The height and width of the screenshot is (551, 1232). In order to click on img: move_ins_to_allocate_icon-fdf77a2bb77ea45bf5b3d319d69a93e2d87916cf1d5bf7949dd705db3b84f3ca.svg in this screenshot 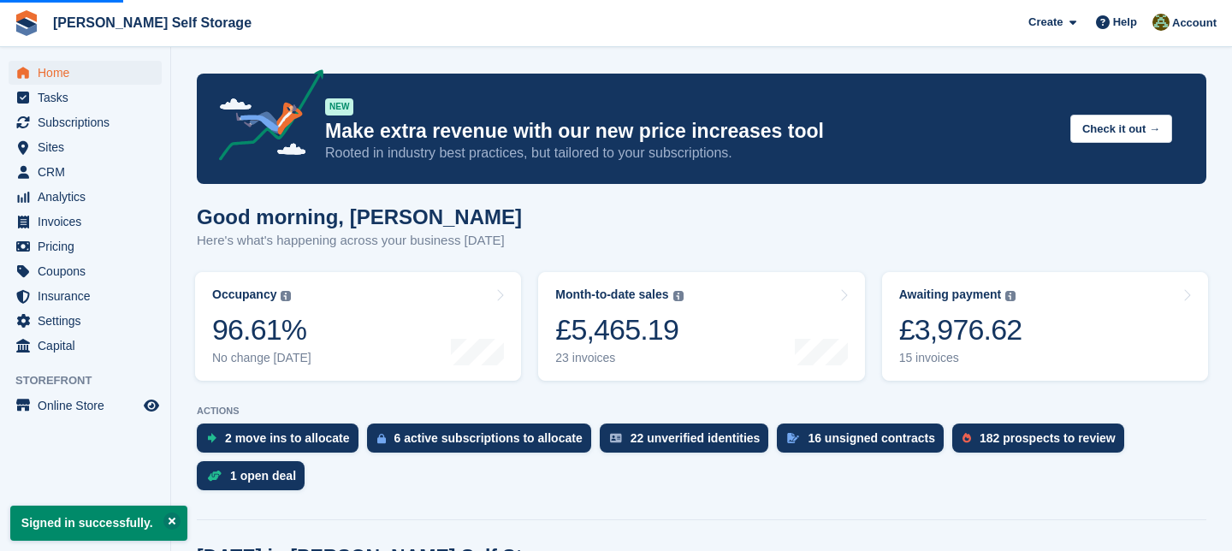, I will do `click(211, 438)`.